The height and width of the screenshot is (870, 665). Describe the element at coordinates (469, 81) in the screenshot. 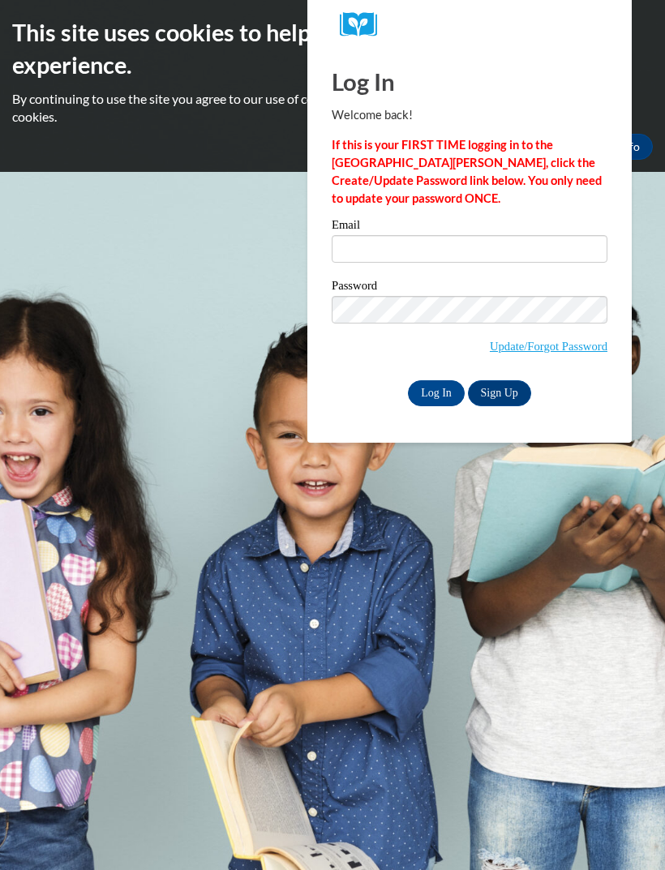

I see `h1: Log In` at that location.